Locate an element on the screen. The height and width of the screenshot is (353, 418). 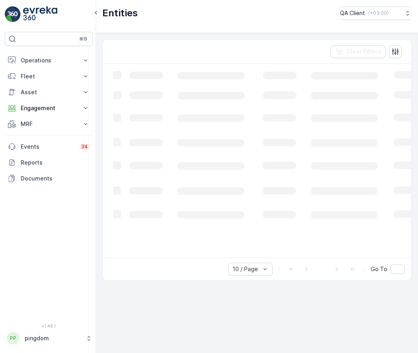
p: Reports is located at coordinates (55, 163).